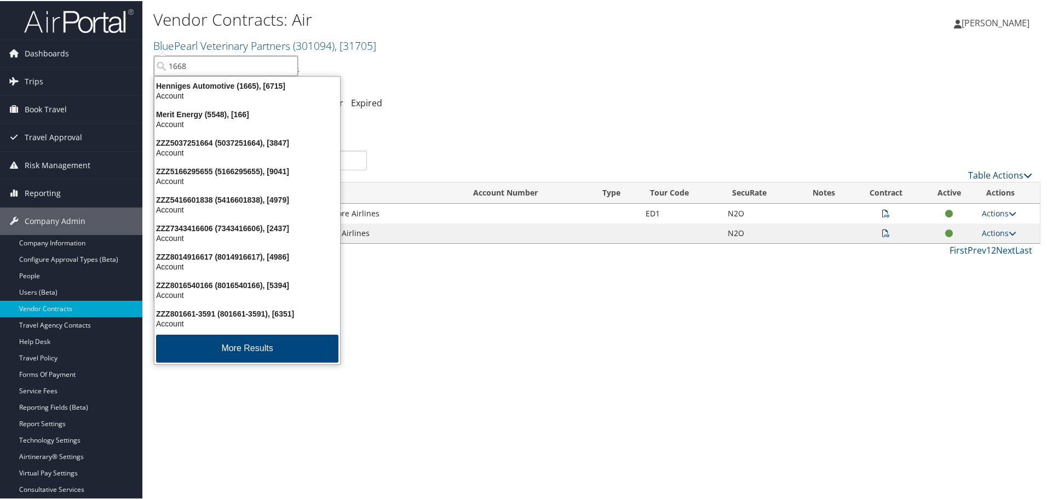 This screenshot has height=499, width=1047. What do you see at coordinates (681, 213) in the screenshot?
I see `td: ED1` at bounding box center [681, 213].